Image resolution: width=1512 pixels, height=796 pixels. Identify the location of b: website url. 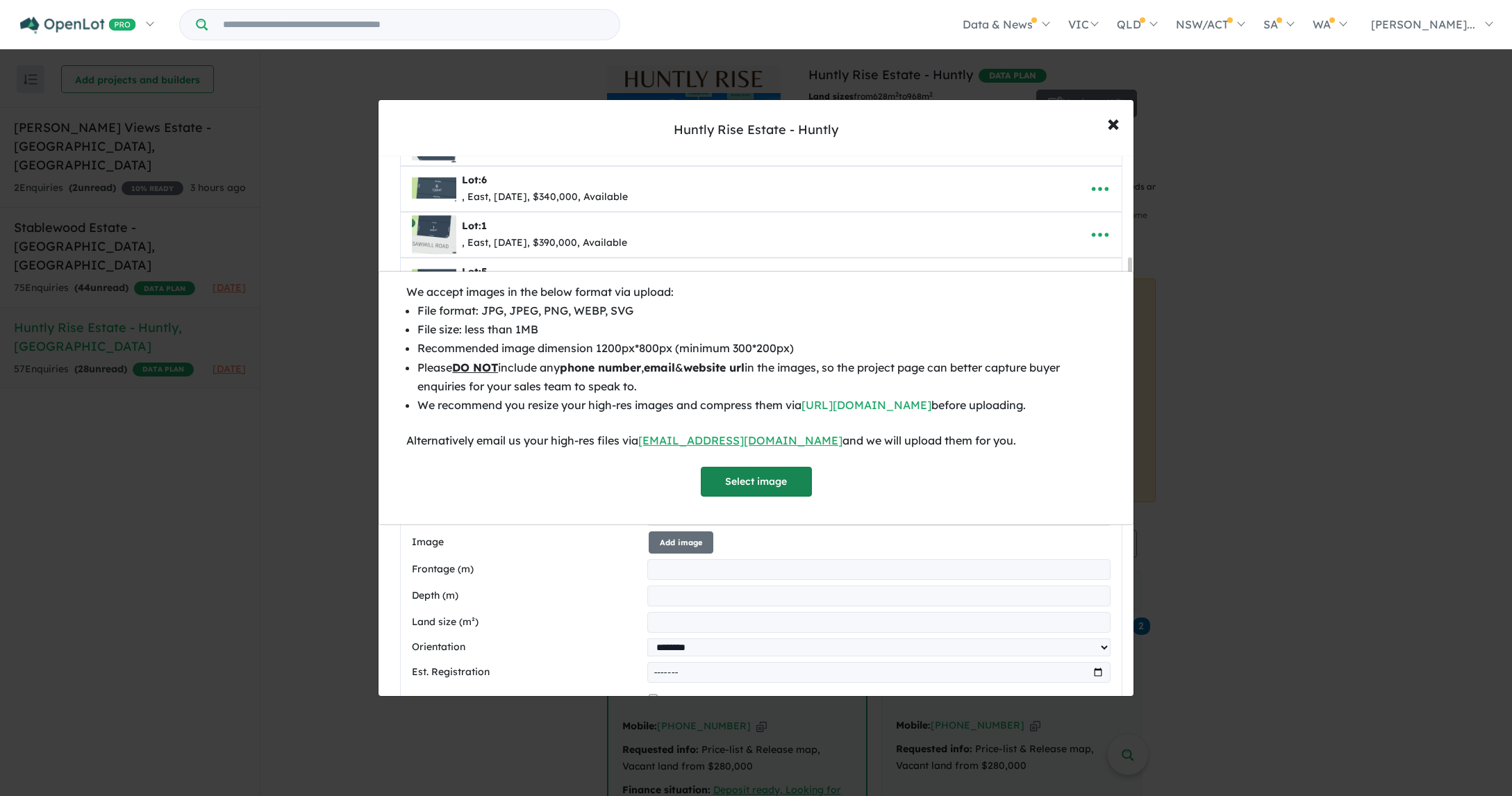
(714, 367).